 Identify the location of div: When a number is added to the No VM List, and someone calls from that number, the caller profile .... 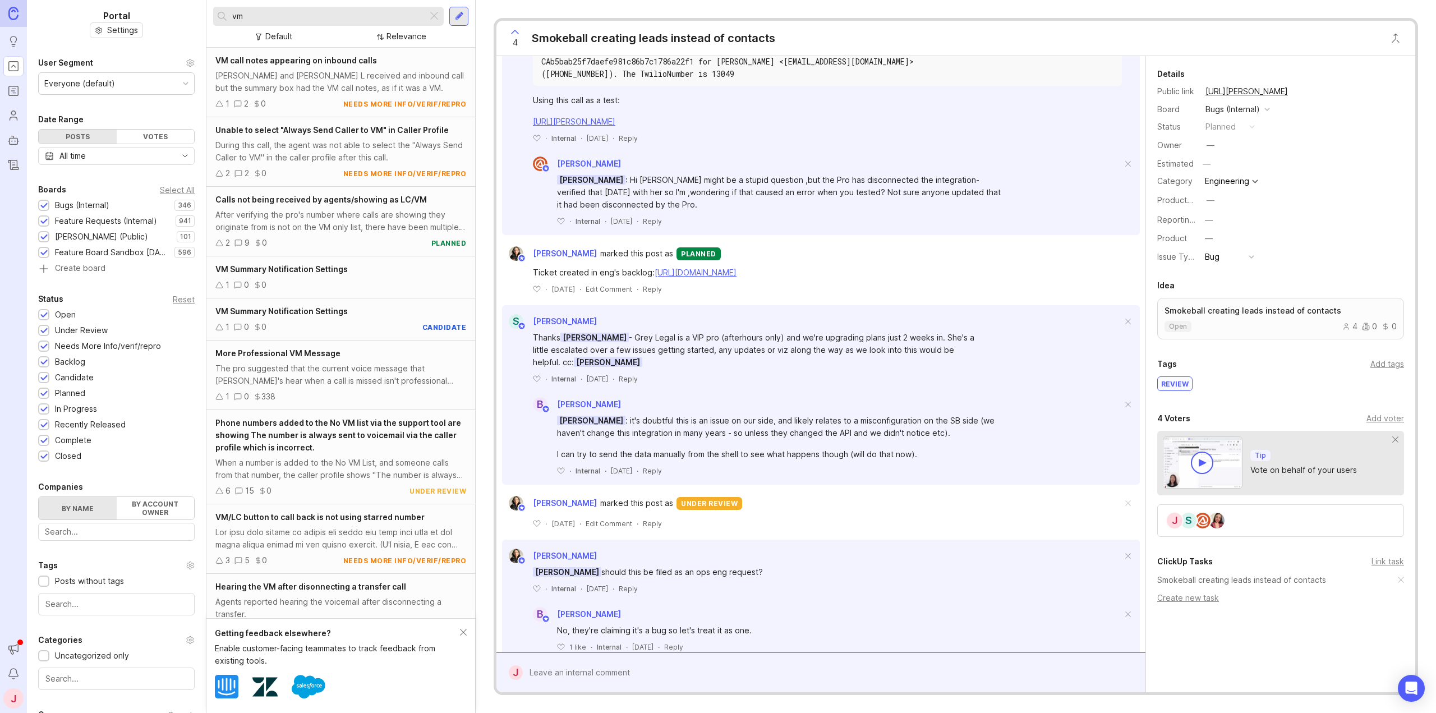
(340, 469).